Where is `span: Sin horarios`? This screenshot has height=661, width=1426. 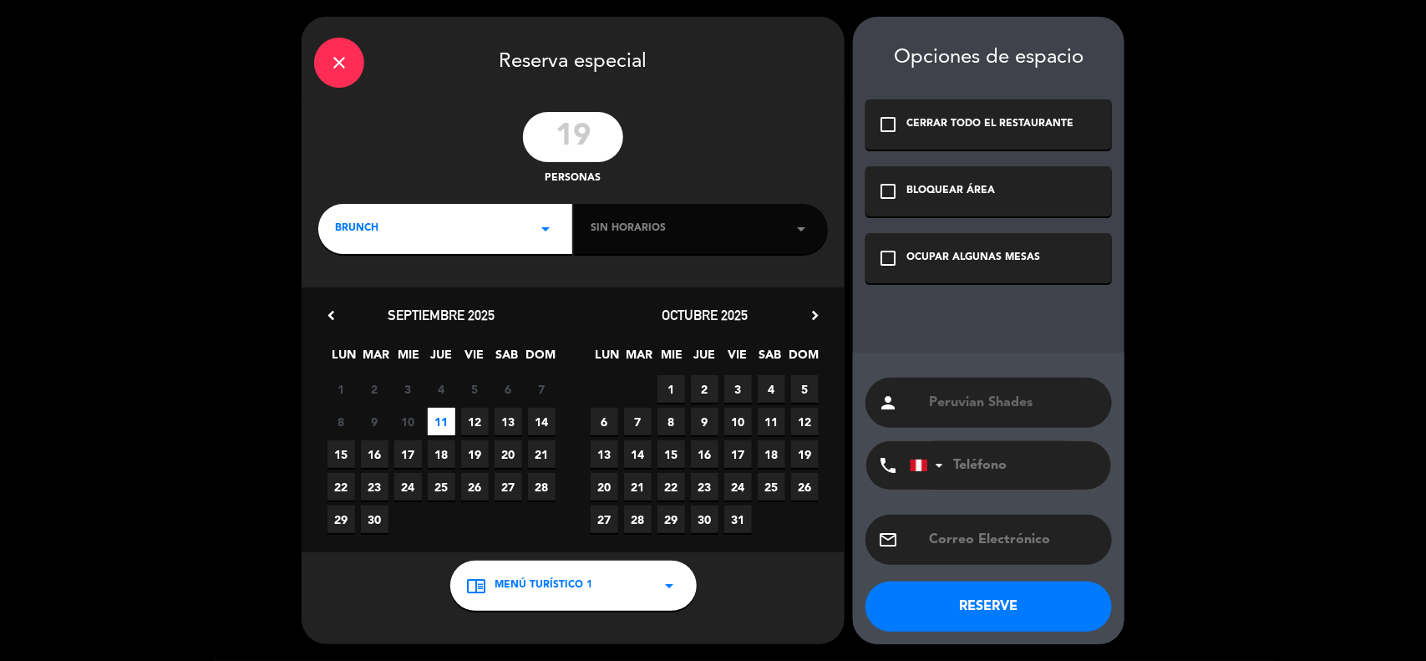
span: Sin horarios is located at coordinates (628, 229).